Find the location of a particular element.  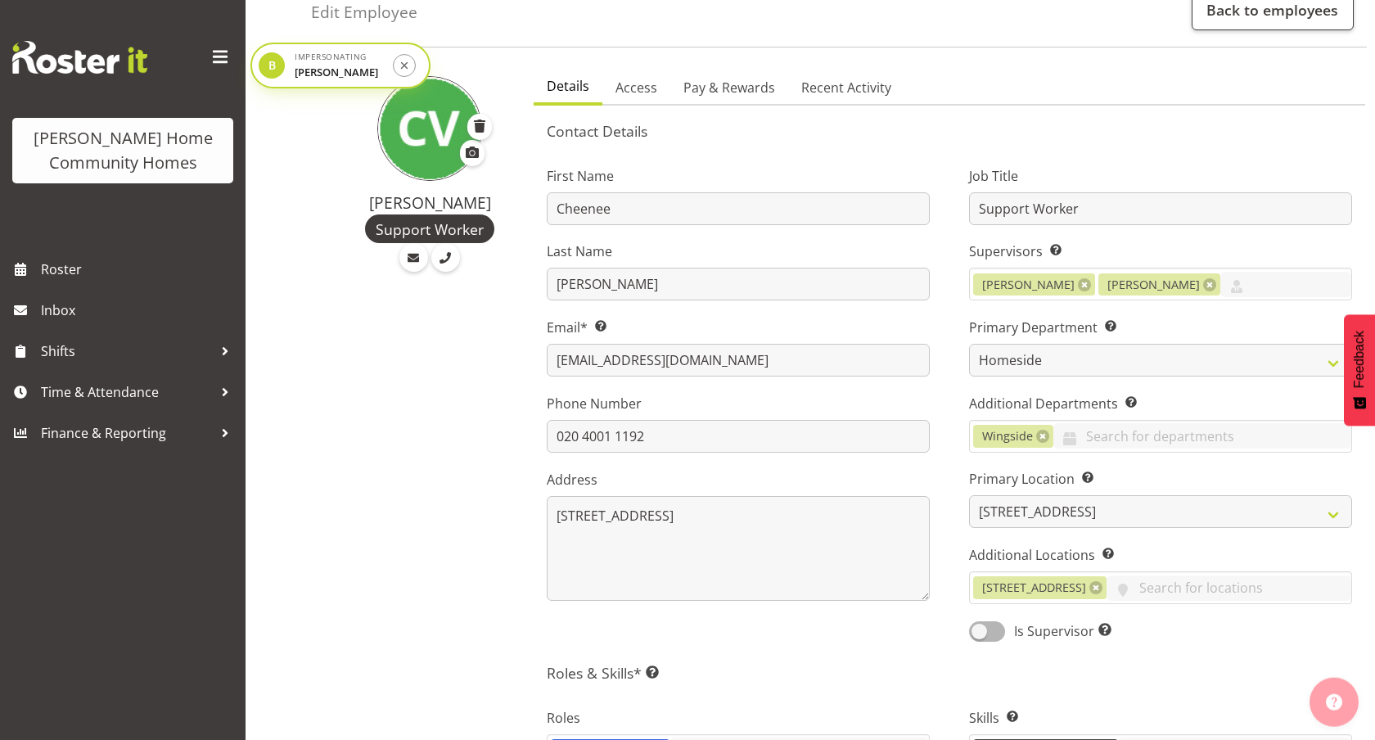

label: Additional Locations is located at coordinates (1160, 555).